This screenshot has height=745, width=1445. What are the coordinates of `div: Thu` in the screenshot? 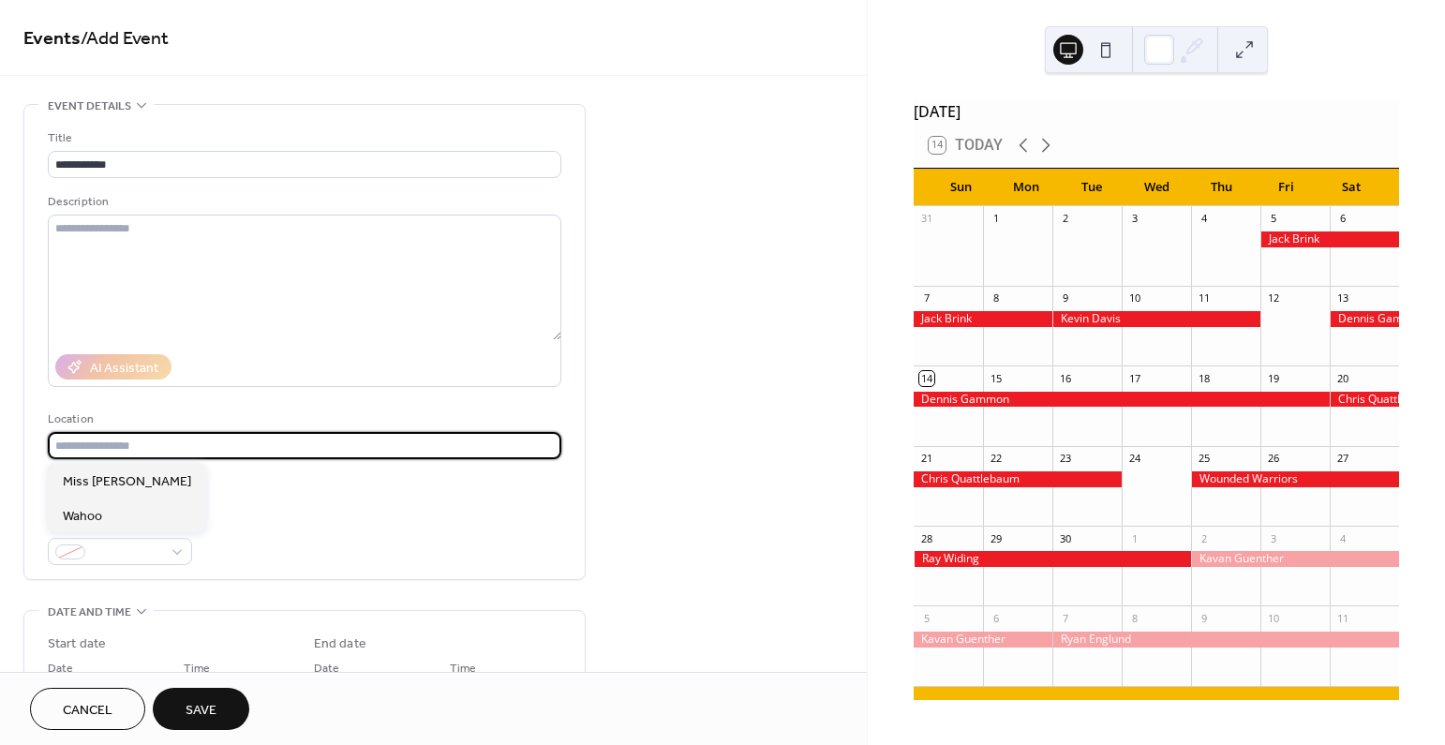 It's located at (1221, 187).